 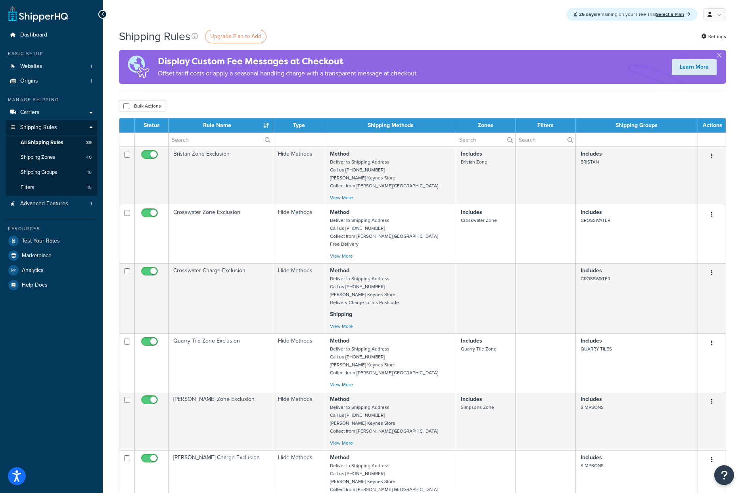 What do you see at coordinates (39, 172) in the screenshot?
I see `span: Shipping Groups` at bounding box center [39, 172].